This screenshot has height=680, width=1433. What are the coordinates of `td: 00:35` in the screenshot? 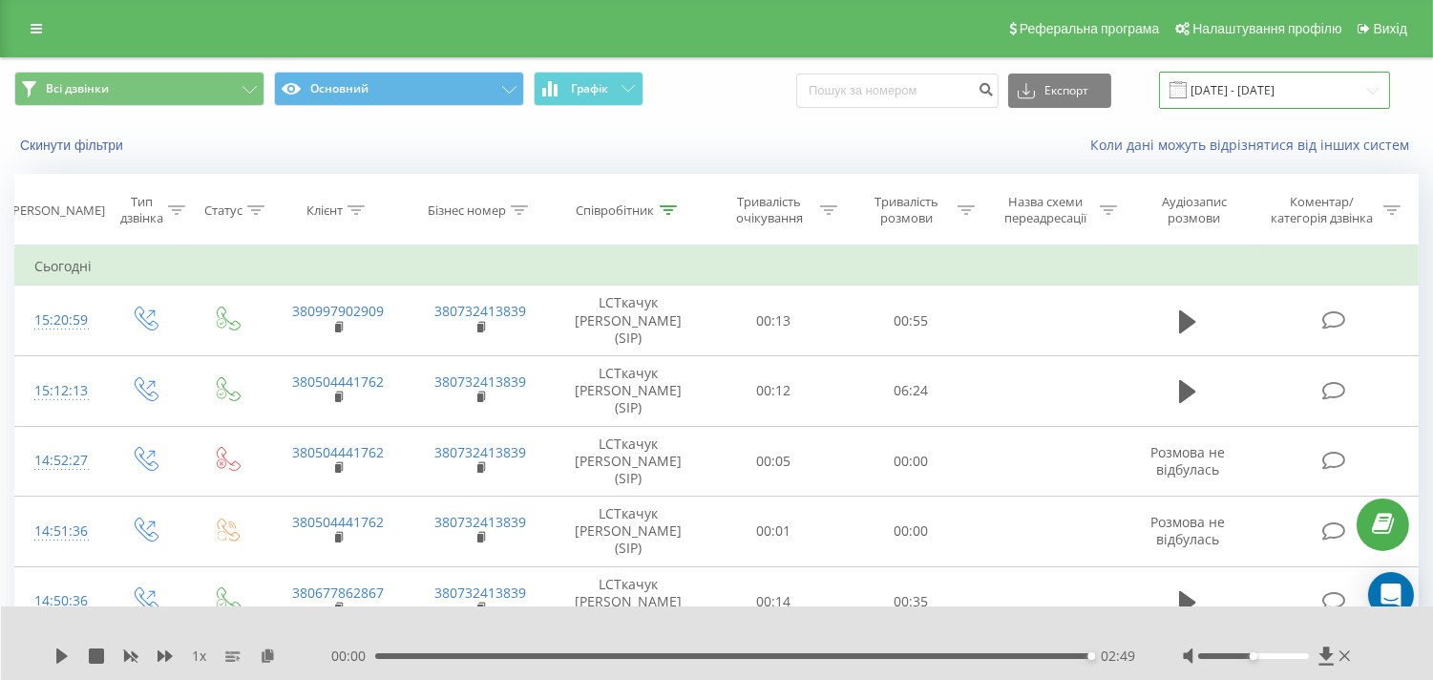 It's located at (911, 602).